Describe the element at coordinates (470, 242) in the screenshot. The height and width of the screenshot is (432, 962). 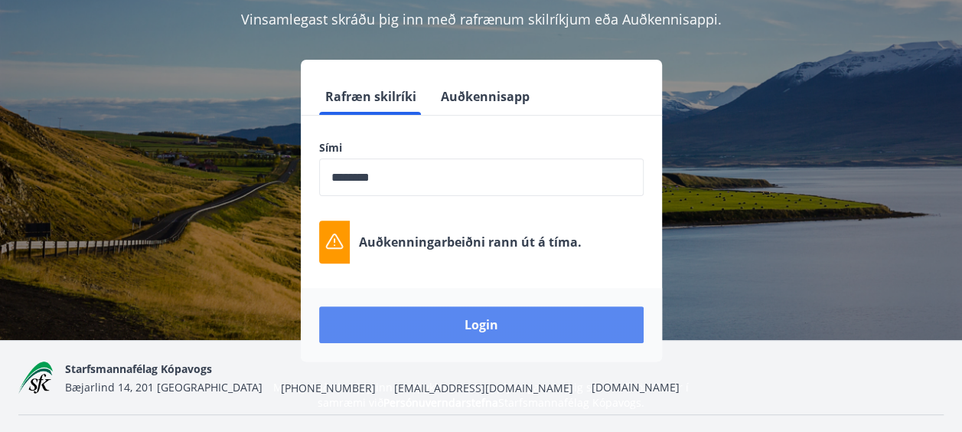
I see `p: Auðkenningarbeiðni rann út á tíma.` at that location.